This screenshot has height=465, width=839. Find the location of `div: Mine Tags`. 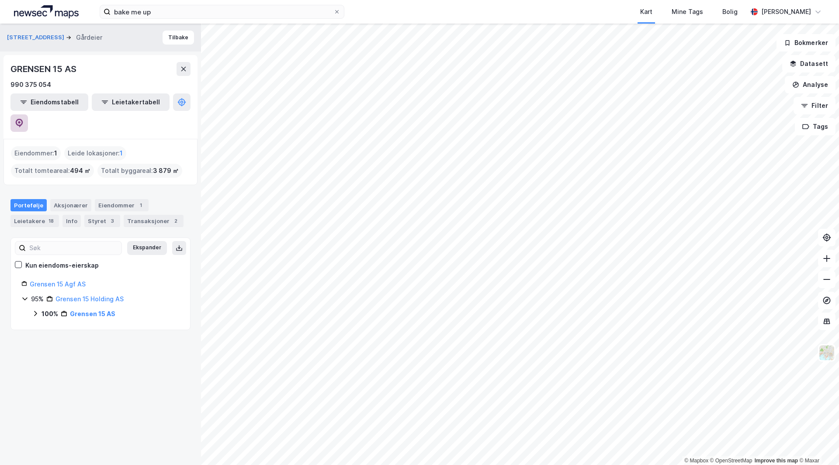

div: Mine Tags is located at coordinates (687, 12).